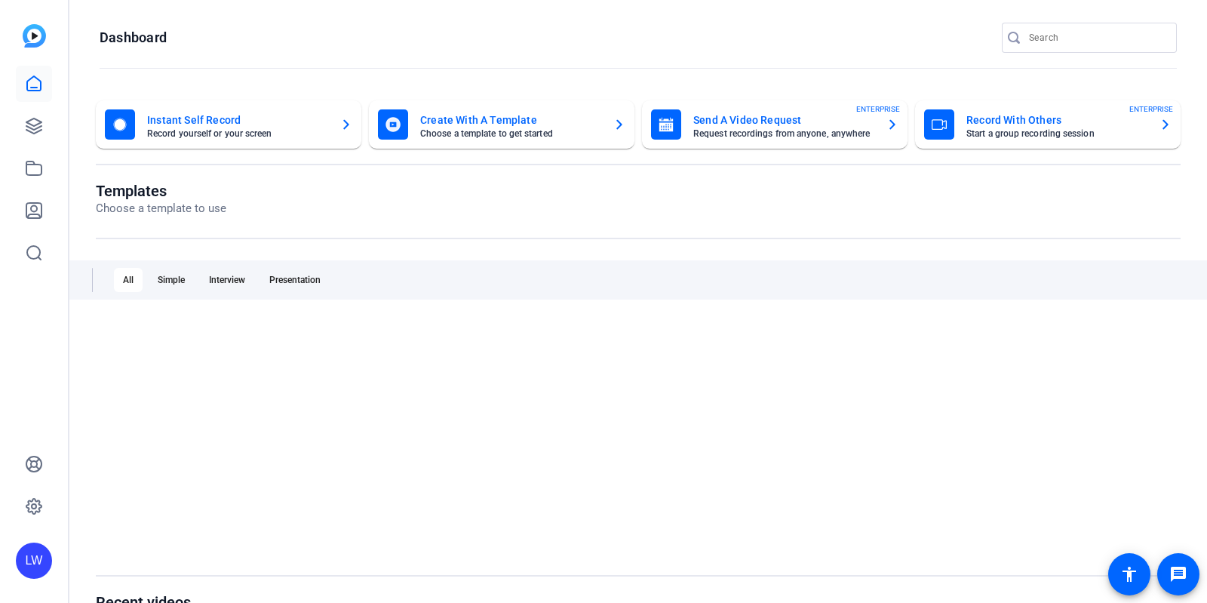 This screenshot has height=603, width=1207. What do you see at coordinates (511, 120) in the screenshot?
I see `mat-card-title: Create With A Template` at bounding box center [511, 120].